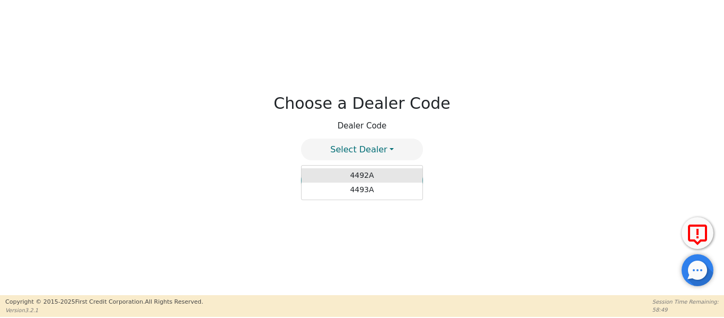 This screenshot has height=318, width=724. What do you see at coordinates (362, 103) in the screenshot?
I see `h2: Choose a Dealer Code` at bounding box center [362, 103].